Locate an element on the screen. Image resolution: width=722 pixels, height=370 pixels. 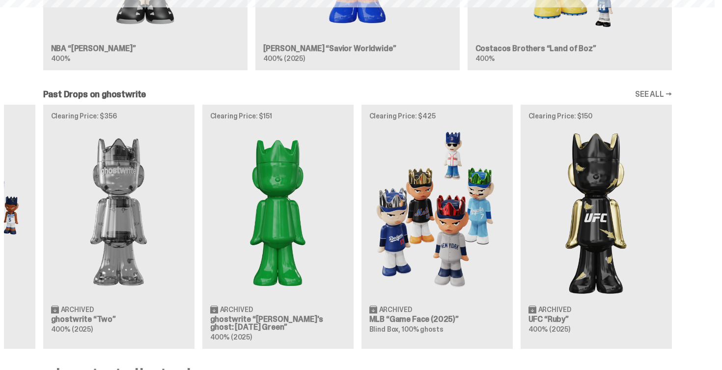
a: Clearing Price: $425 Game Face (2025) Archived is located at coordinates (437, 227).